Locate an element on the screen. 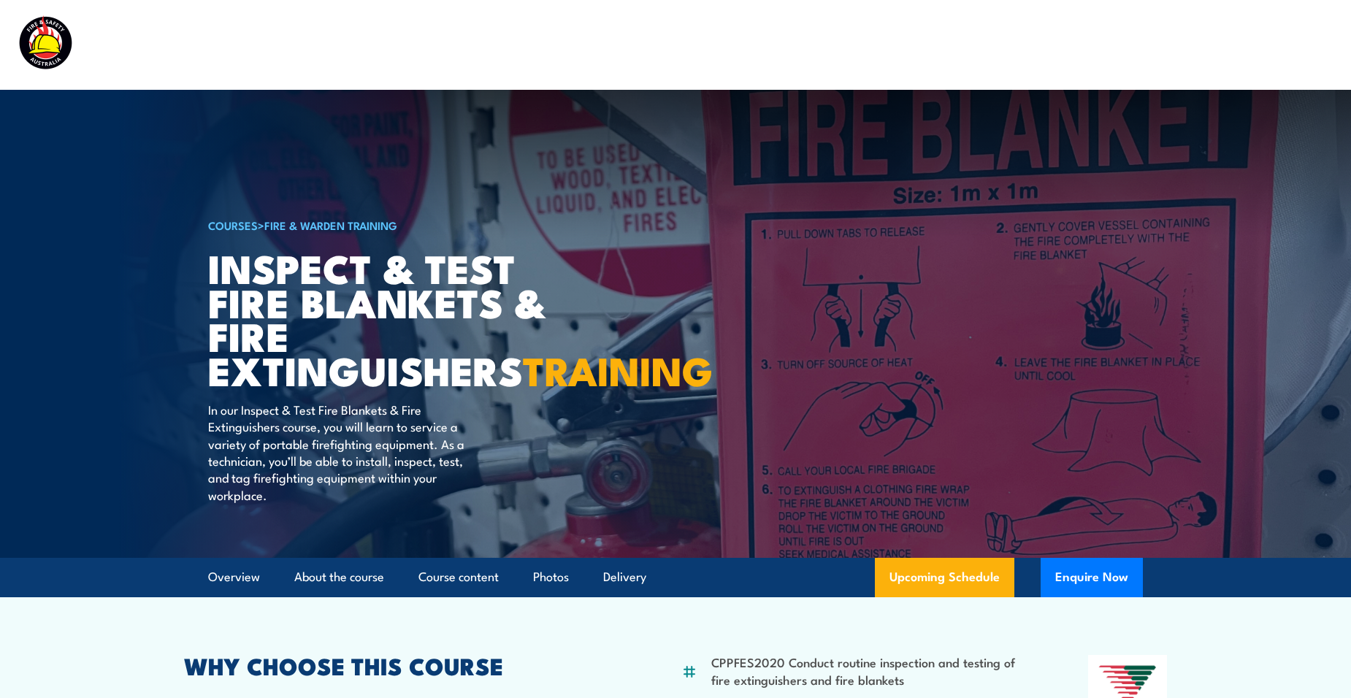 The width and height of the screenshot is (1351, 698). a: Course content is located at coordinates (459, 577).